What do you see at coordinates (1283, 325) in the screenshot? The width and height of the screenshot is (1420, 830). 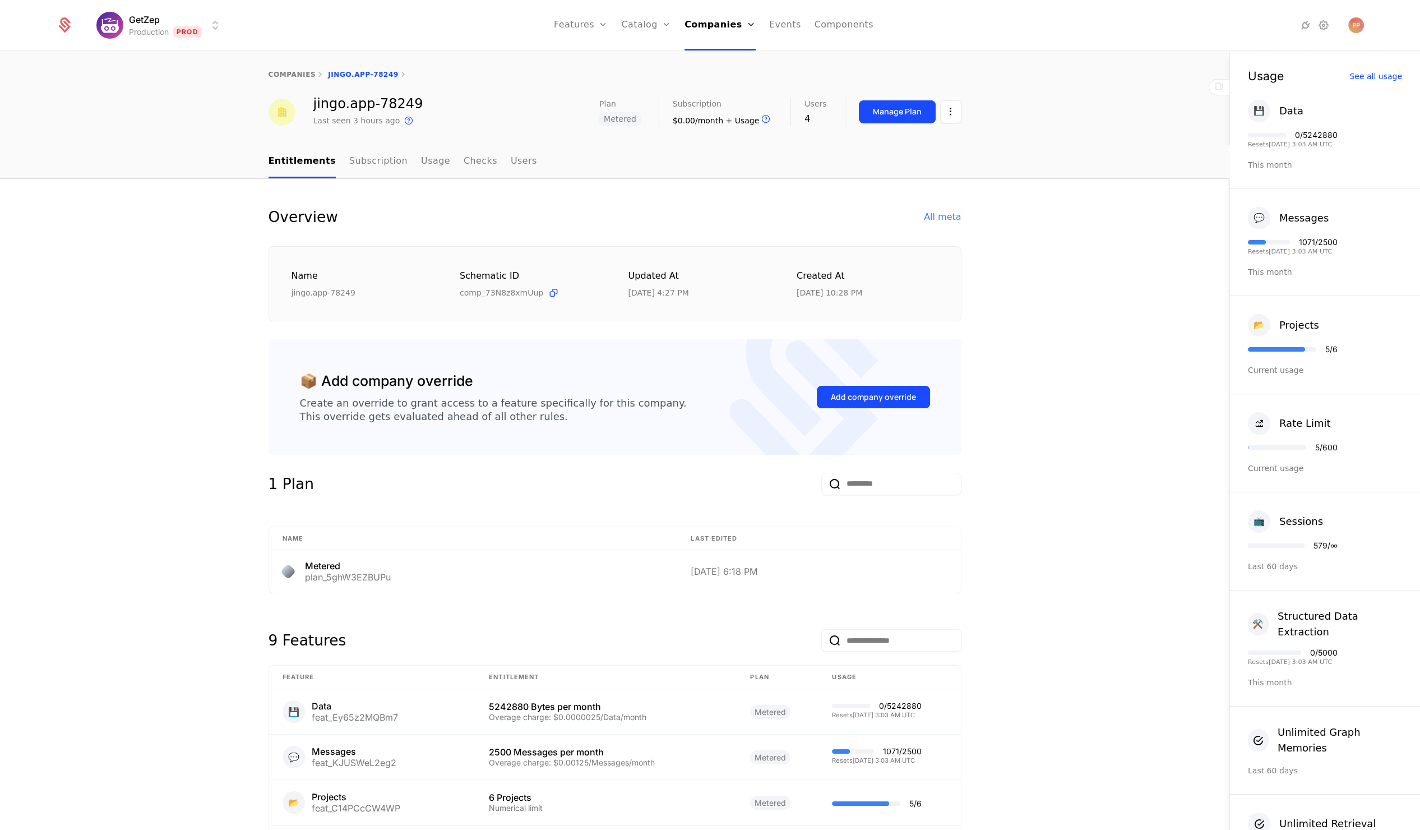 I see `button: 📂Projects` at bounding box center [1283, 325].